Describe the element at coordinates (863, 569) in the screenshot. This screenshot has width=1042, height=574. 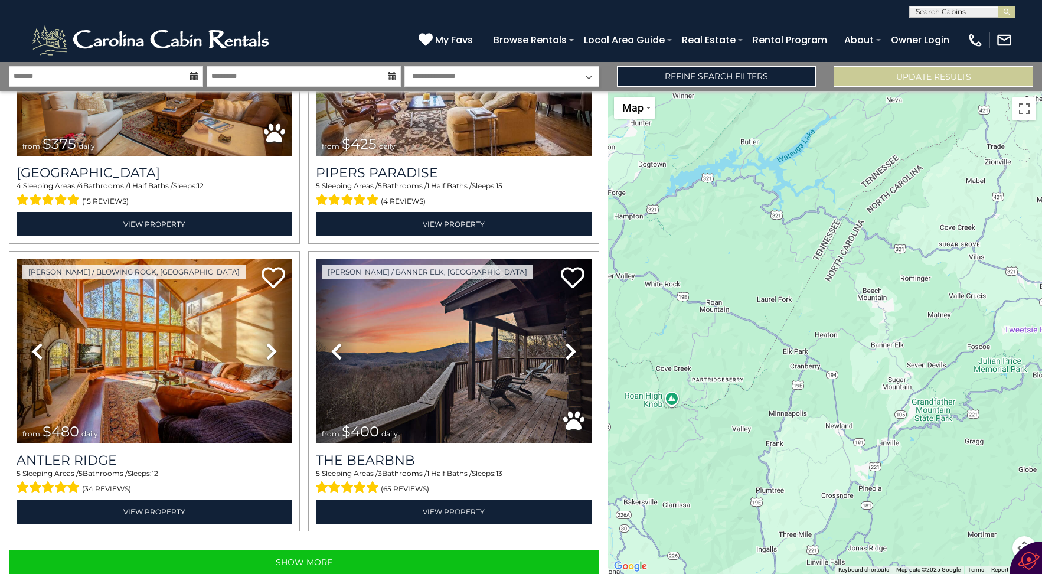
I see `button: Keyboard shortcuts` at that location.